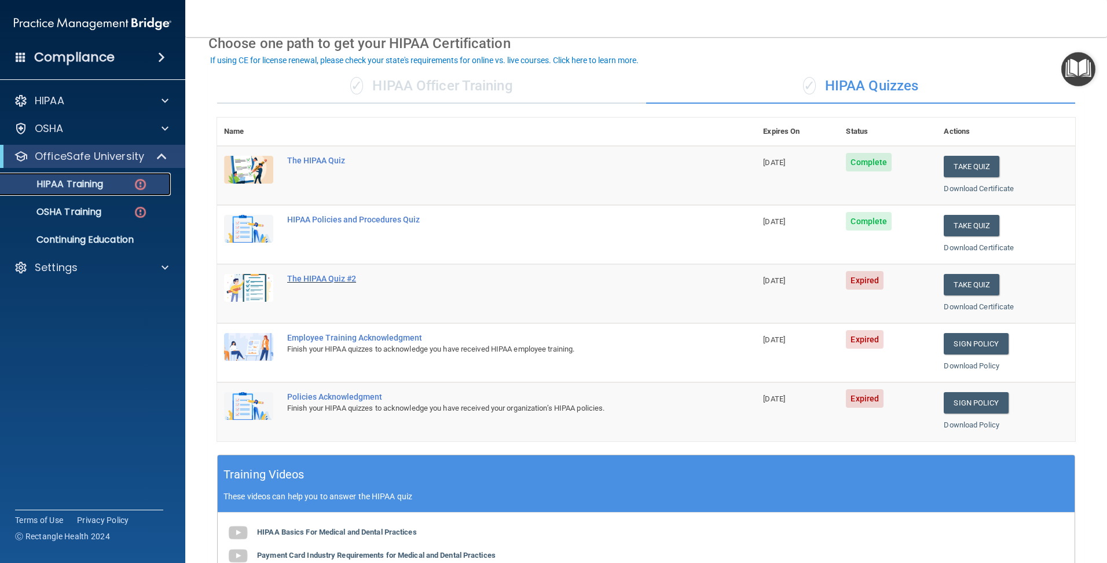 Image resolution: width=1107 pixels, height=563 pixels. What do you see at coordinates (55, 184) in the screenshot?
I see `p: HIPAA Training` at bounding box center [55, 184].